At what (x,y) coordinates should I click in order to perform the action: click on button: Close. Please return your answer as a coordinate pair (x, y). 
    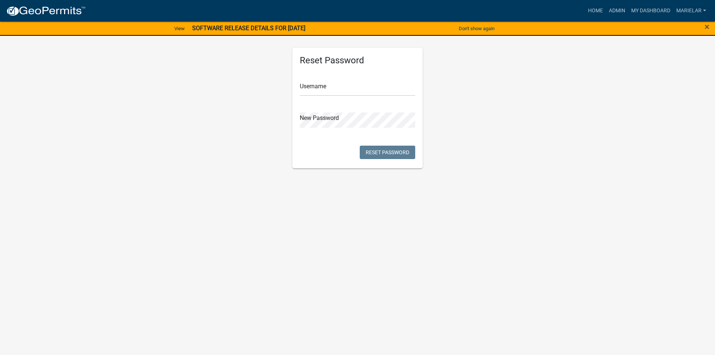
    Looking at the image, I should click on (707, 27).